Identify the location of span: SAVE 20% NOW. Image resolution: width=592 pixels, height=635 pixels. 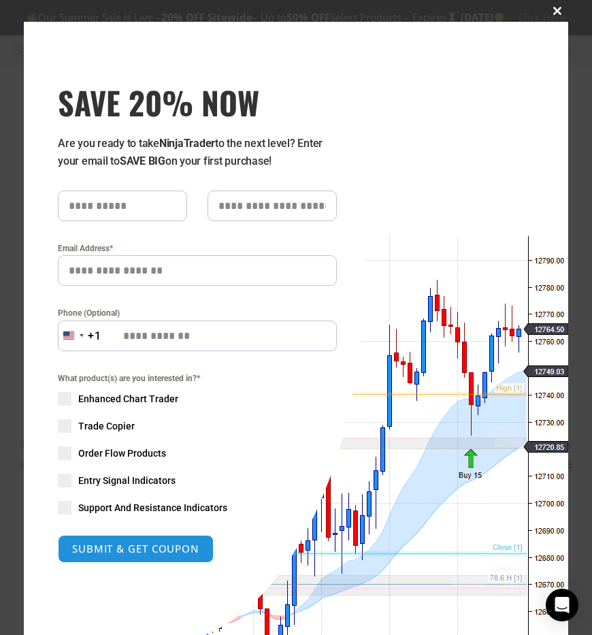
(197, 102).